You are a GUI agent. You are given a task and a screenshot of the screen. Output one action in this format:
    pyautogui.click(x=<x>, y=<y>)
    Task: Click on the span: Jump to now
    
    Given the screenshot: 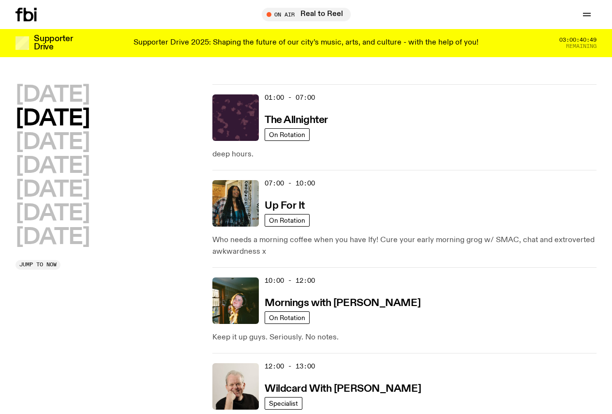 What is the action you would take?
    pyautogui.click(x=38, y=264)
    